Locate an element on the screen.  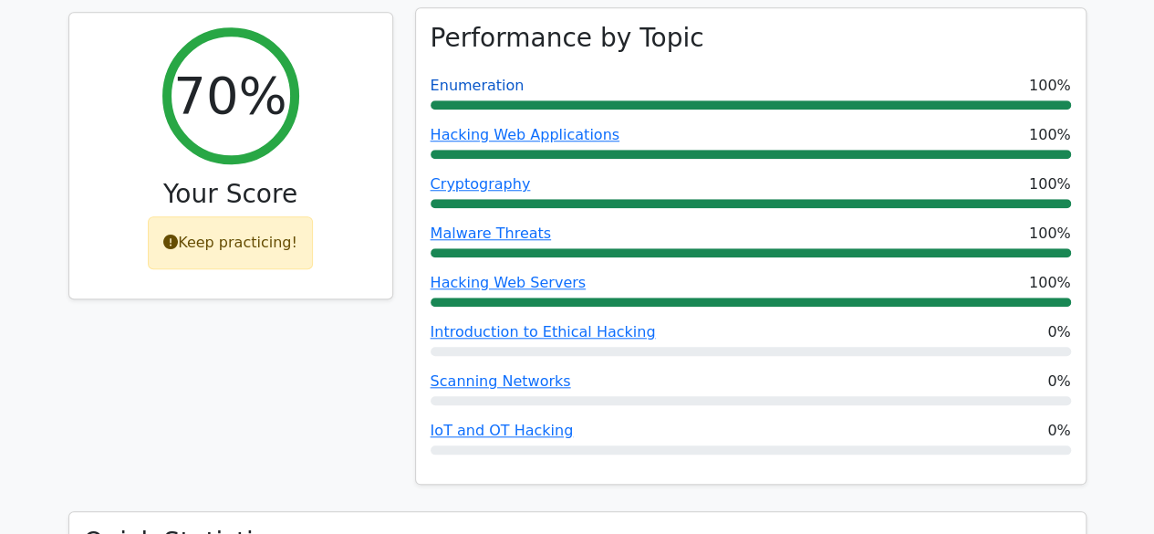
a: Malware Threats is located at coordinates (491, 233).